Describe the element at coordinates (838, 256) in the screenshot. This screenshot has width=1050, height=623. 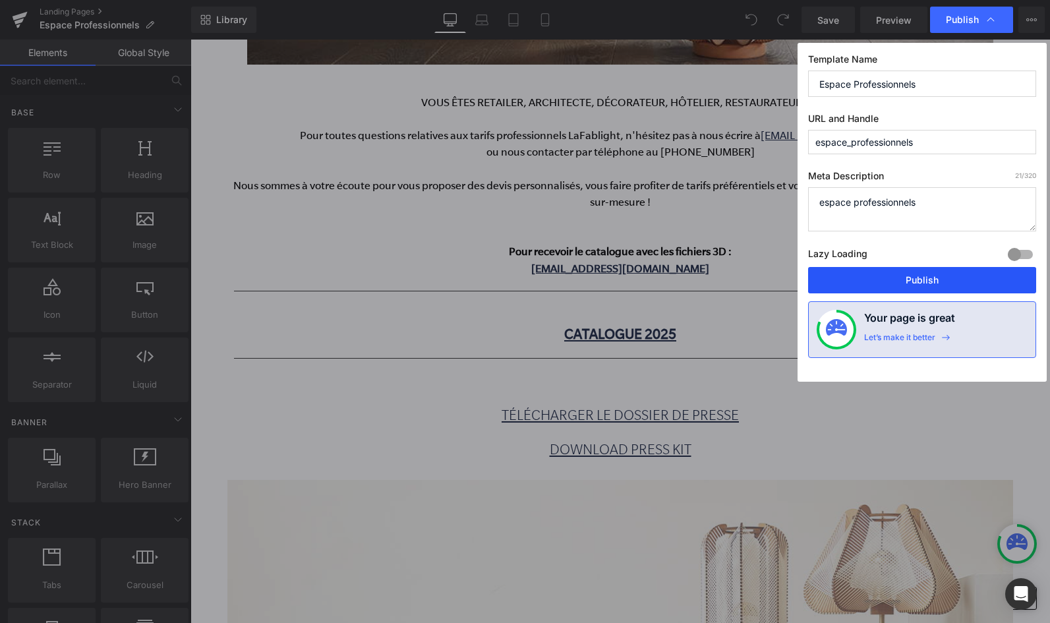
I see `label: Lazy Loading` at that location.